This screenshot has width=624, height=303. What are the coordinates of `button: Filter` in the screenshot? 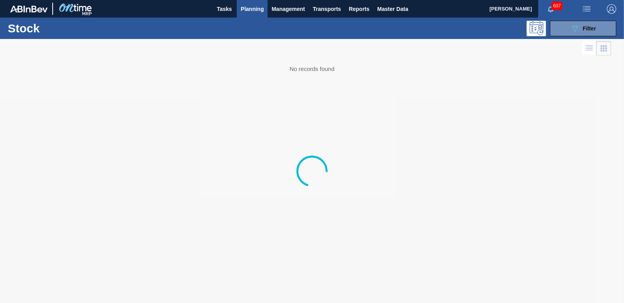 It's located at (583, 28).